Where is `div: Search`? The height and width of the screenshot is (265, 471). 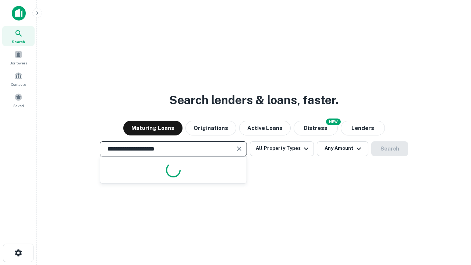
div: Search is located at coordinates (18, 36).